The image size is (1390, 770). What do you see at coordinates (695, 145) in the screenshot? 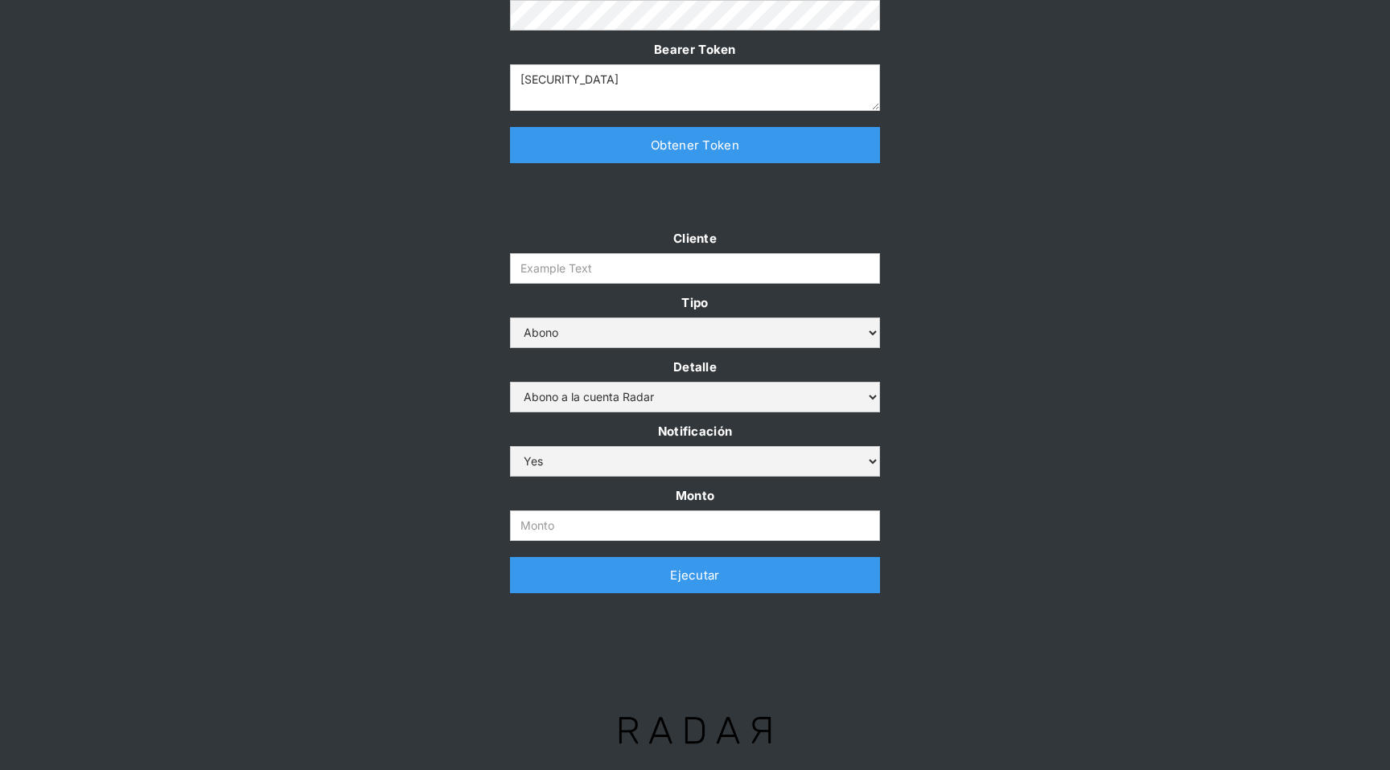
I see `a: Obtener Token` at bounding box center [695, 145].